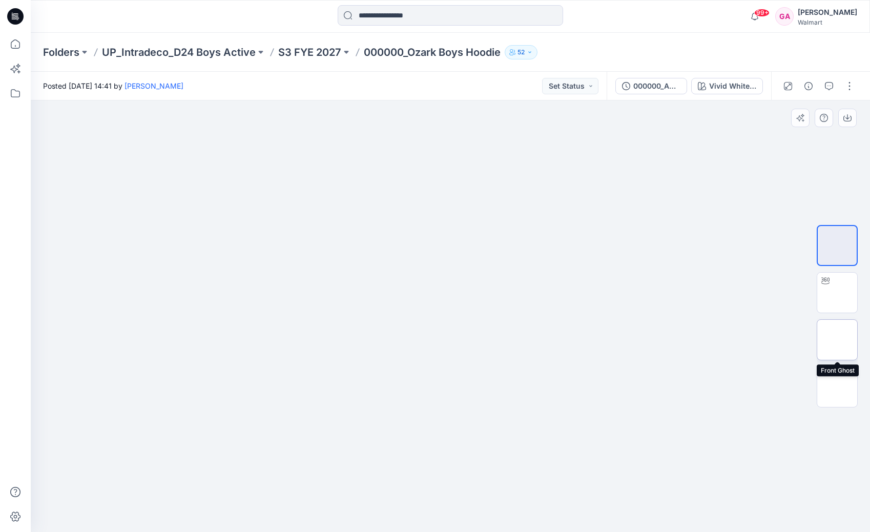 The height and width of the screenshot is (532, 870). Describe the element at coordinates (310, 52) in the screenshot. I see `p: S3 FYE 2027` at that location.